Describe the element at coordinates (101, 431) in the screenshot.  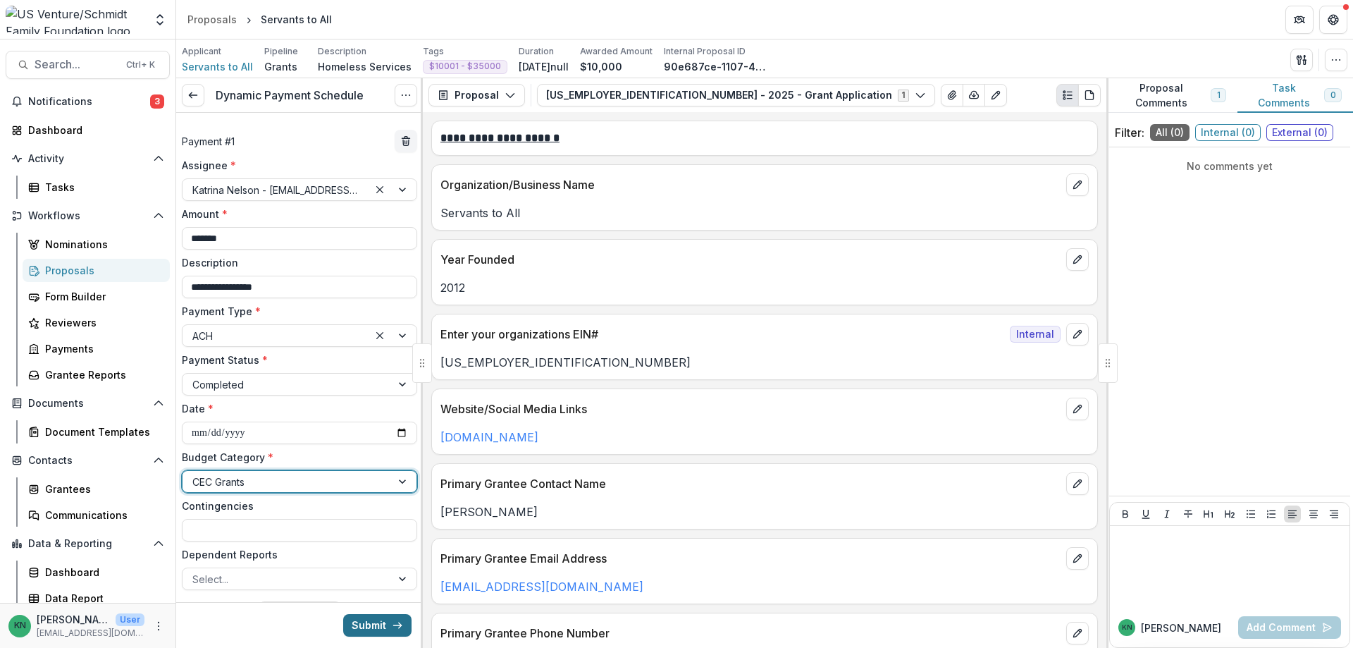
I see `div: Document Templates` at that location.